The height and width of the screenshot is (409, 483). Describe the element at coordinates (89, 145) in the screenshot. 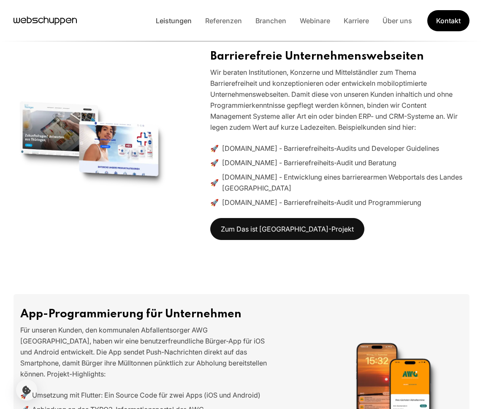

I see `img: cta-image` at that location.